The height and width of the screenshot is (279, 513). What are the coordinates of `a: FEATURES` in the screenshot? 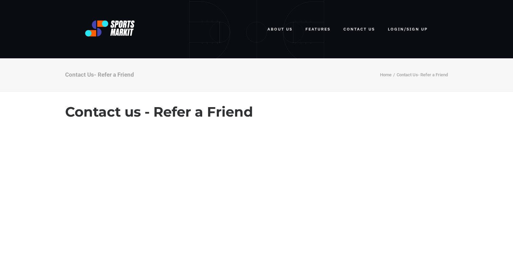 It's located at (318, 29).